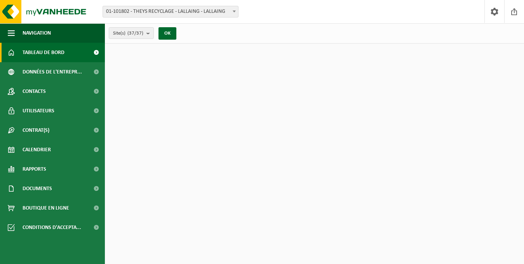  What do you see at coordinates (135, 33) in the screenshot?
I see `count: (37/37)` at bounding box center [135, 33].